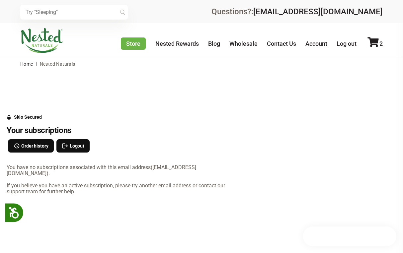 The width and height of the screenshot is (403, 253). I want to click on img: Nested Naturals, so click(42, 41).